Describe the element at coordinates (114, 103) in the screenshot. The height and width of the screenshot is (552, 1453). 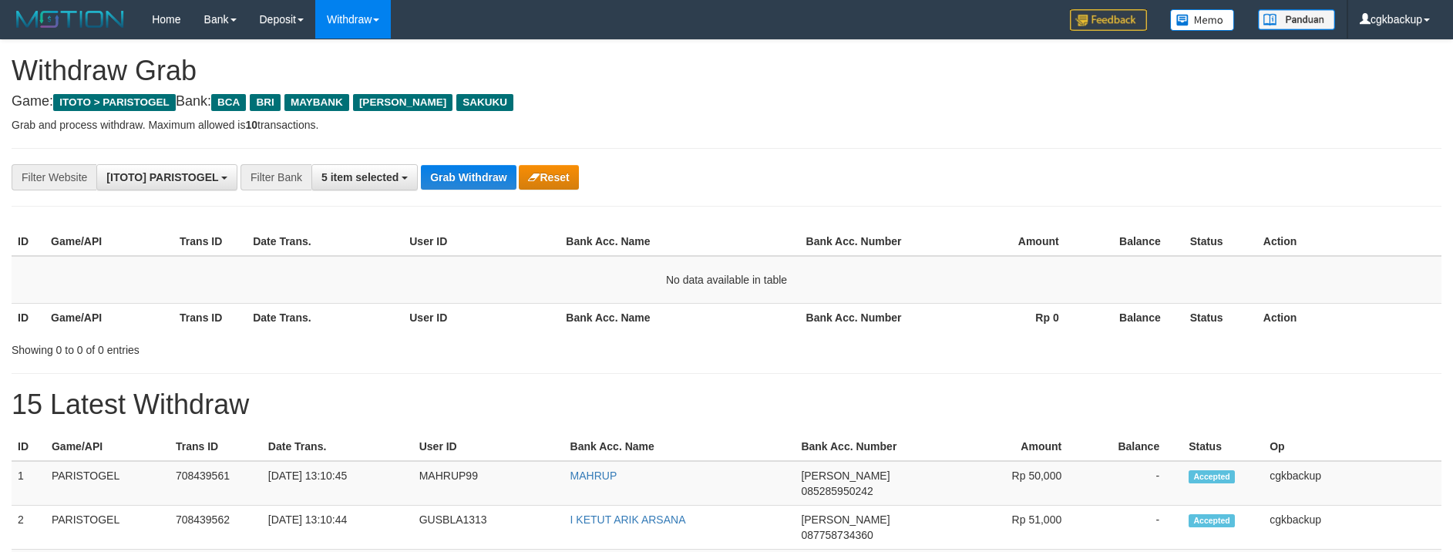
I see `span: ITOTO > PARISTOGEL` at that location.